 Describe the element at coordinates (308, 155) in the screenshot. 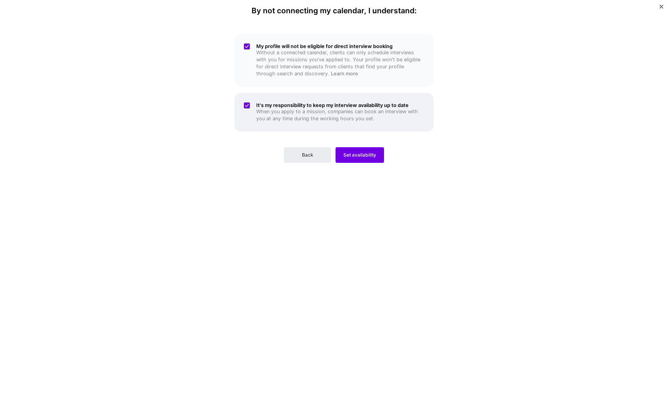

I see `span: Back` at that location.